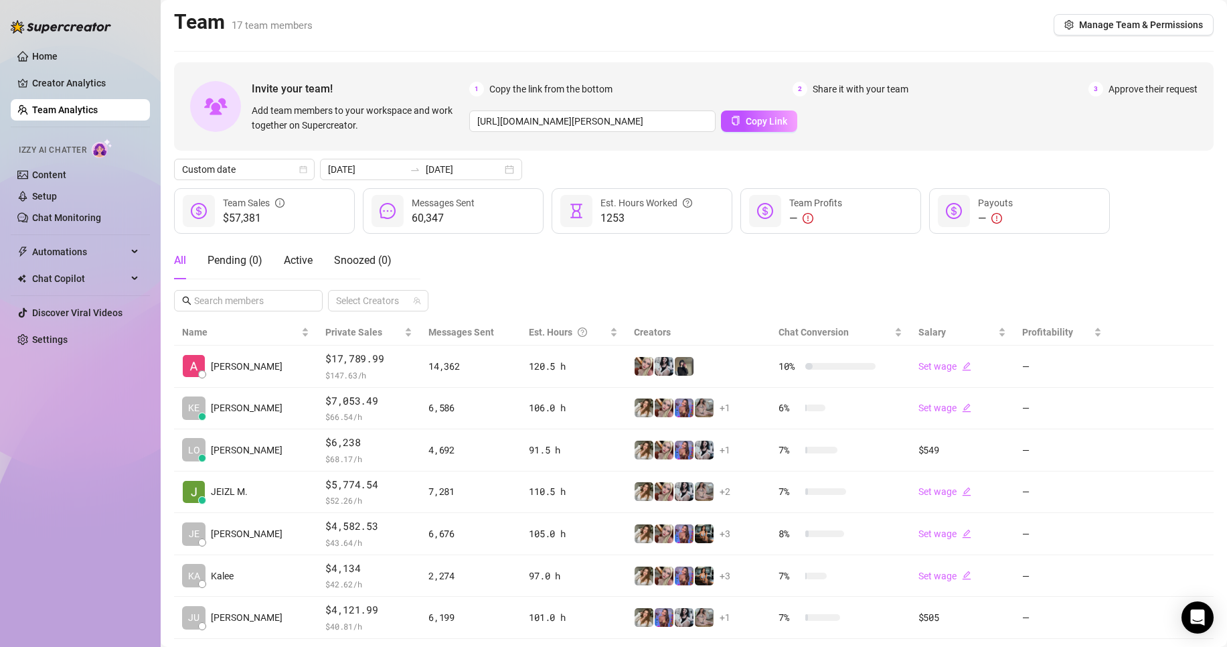 The height and width of the screenshot is (647, 1227). What do you see at coordinates (860, 89) in the screenshot?
I see `span: Share it with your team` at bounding box center [860, 89].